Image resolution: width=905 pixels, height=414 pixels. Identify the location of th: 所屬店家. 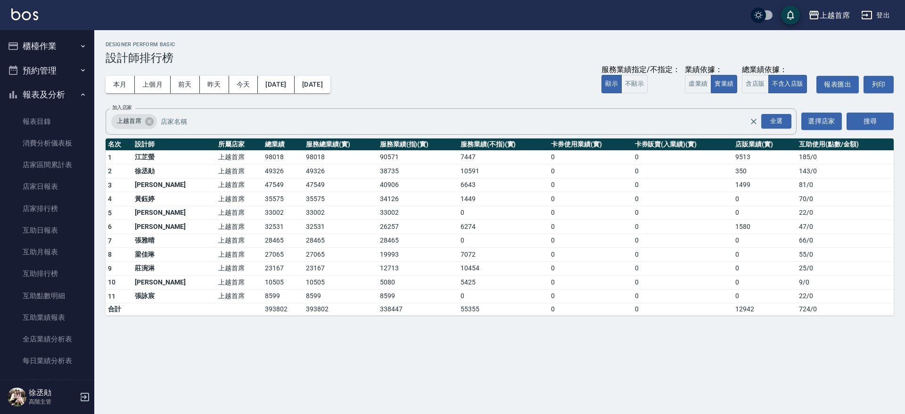
(239, 145).